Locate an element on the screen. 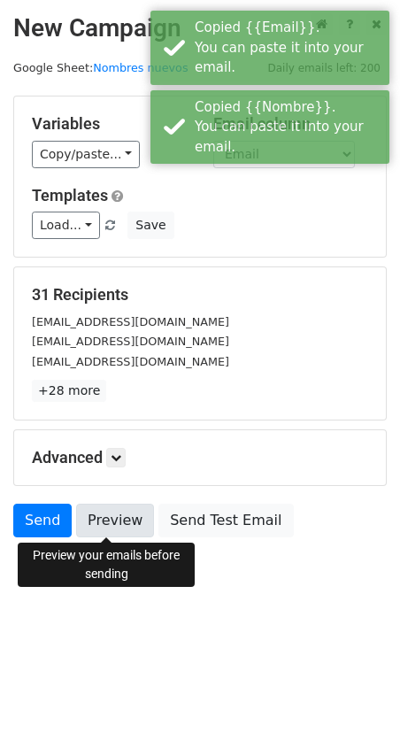 Image resolution: width=400 pixels, height=756 pixels. div: Copied {{Email}}. You can paste it into your email. is located at coordinates (289, 48).